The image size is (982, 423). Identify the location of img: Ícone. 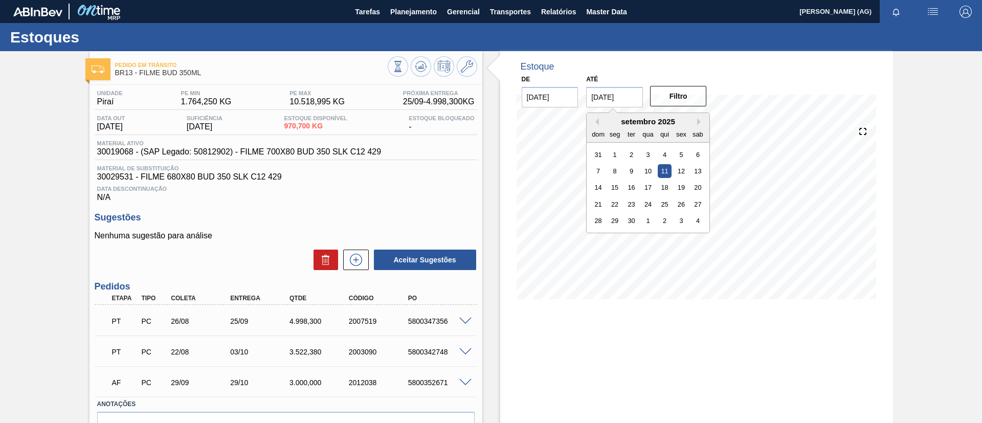
(98, 69).